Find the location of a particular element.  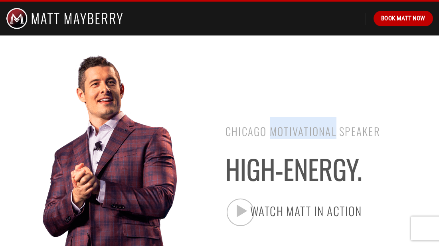

img: Matt Mayberry is located at coordinates (64, 18).